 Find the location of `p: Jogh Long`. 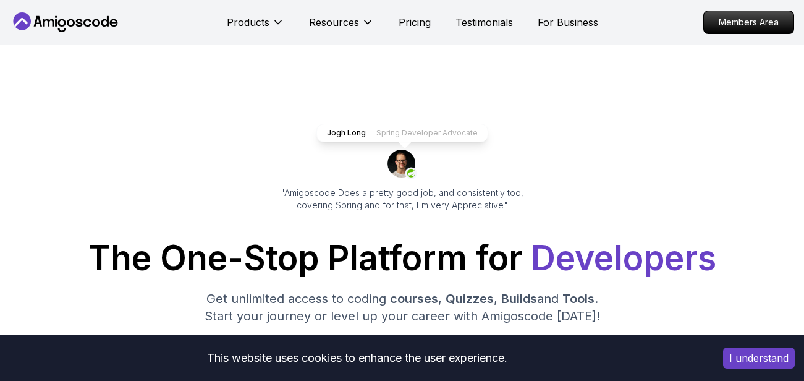

p: Jogh Long is located at coordinates (346, 133).